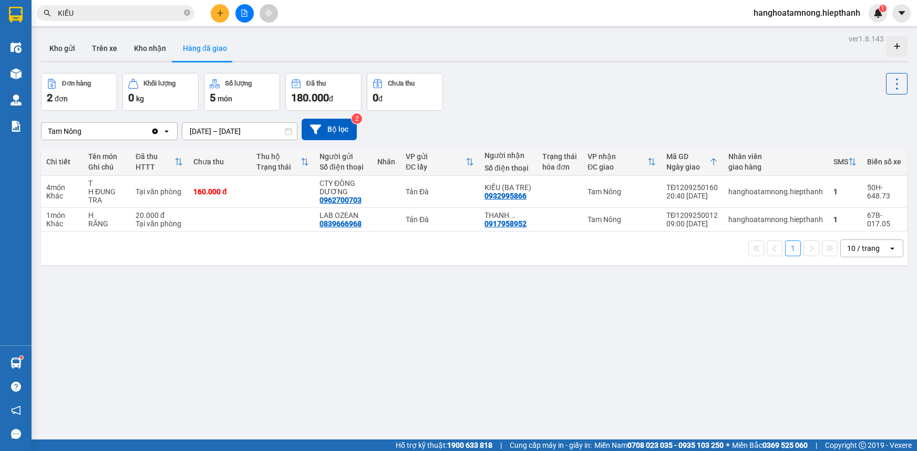  I want to click on span: Cung cấp máy in - giấy in:, so click(551, 446).